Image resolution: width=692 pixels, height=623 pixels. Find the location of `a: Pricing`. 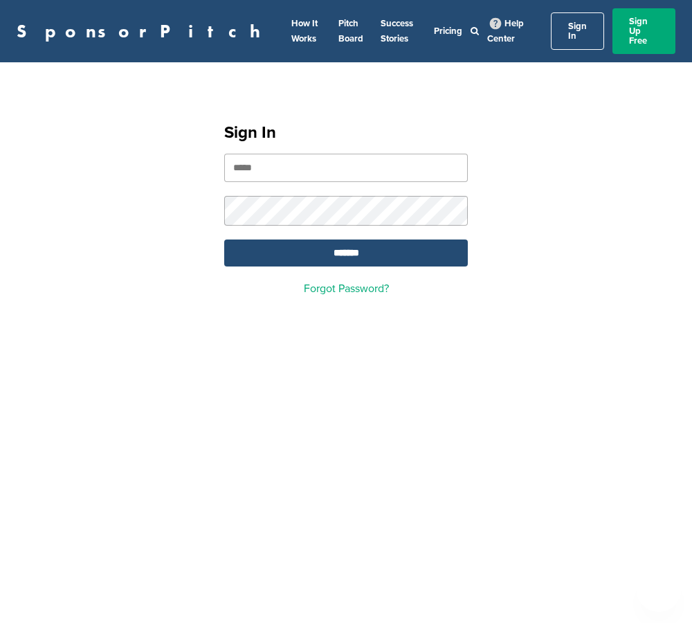

a: Pricing is located at coordinates (448, 31).